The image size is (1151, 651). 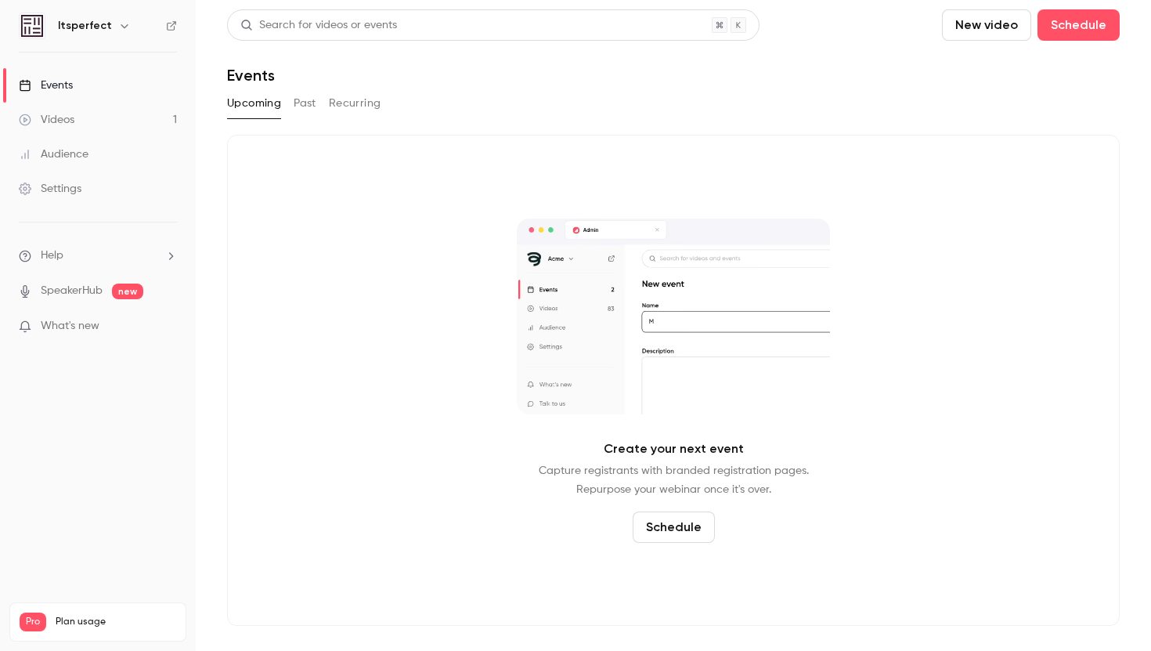 What do you see at coordinates (85, 26) in the screenshot?
I see `h6: Itsperfect` at bounding box center [85, 26].